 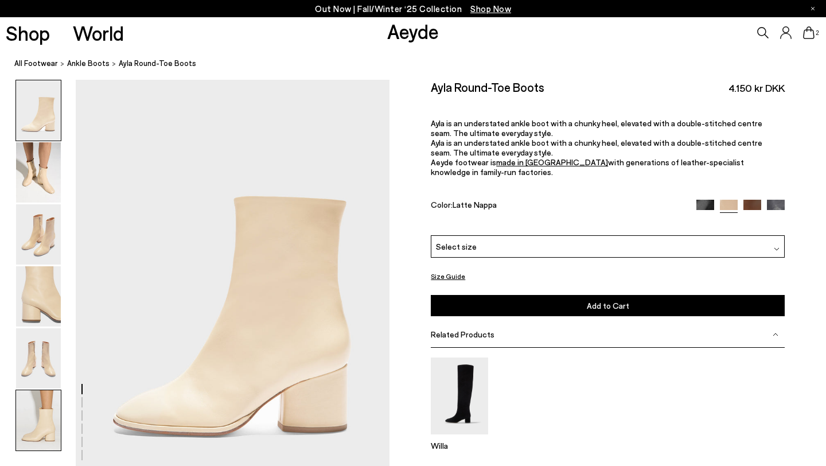 I want to click on img: Willa Suede Over-Knee Boots, so click(x=460, y=395).